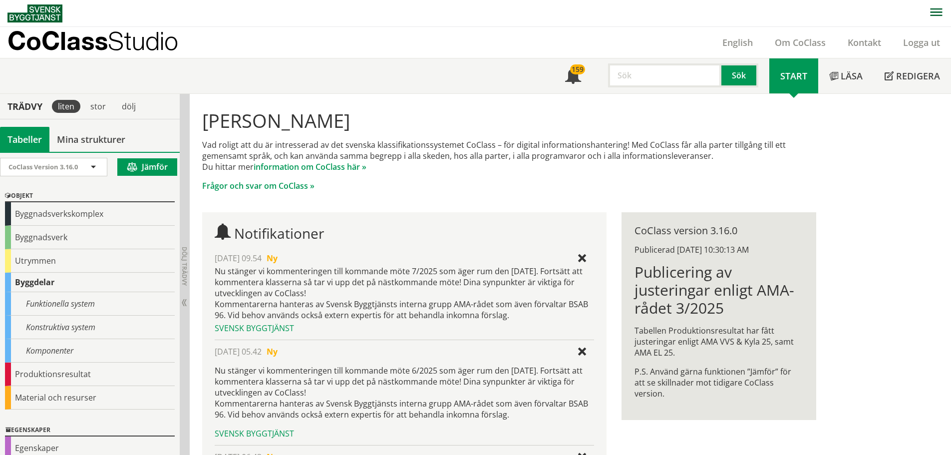 The height and width of the screenshot is (455, 951). I want to click on a: English, so click(737, 42).